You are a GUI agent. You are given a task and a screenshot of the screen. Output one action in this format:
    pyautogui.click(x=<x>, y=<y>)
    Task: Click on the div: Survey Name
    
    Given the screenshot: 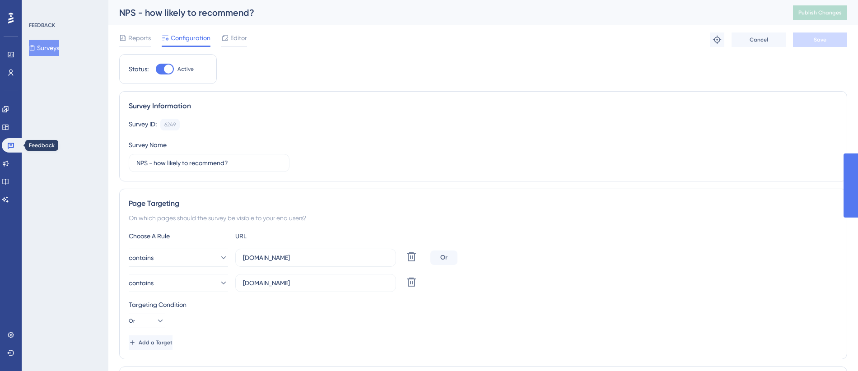 What is the action you would take?
    pyautogui.click(x=148, y=145)
    